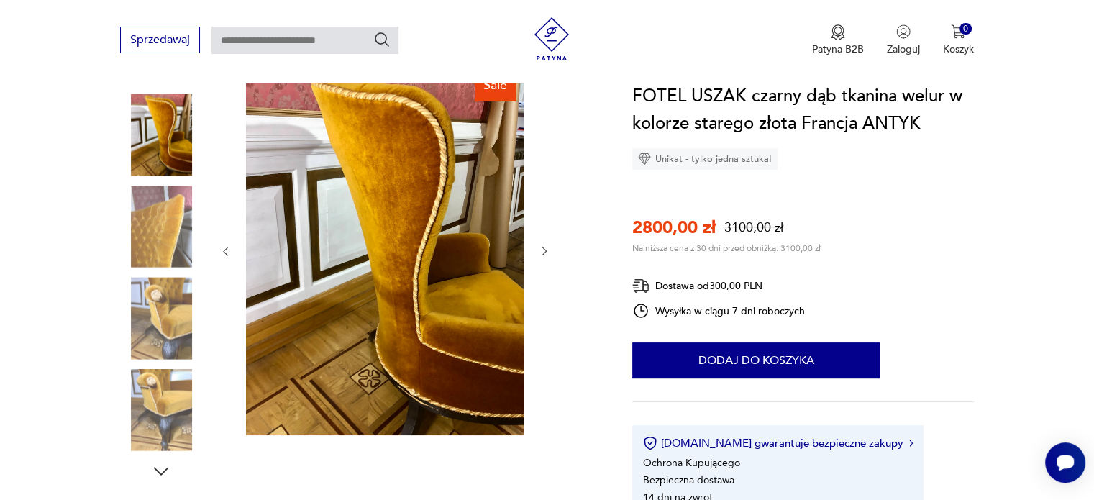  What do you see at coordinates (838, 32) in the screenshot?
I see `img: Ikona medalu` at bounding box center [838, 32].